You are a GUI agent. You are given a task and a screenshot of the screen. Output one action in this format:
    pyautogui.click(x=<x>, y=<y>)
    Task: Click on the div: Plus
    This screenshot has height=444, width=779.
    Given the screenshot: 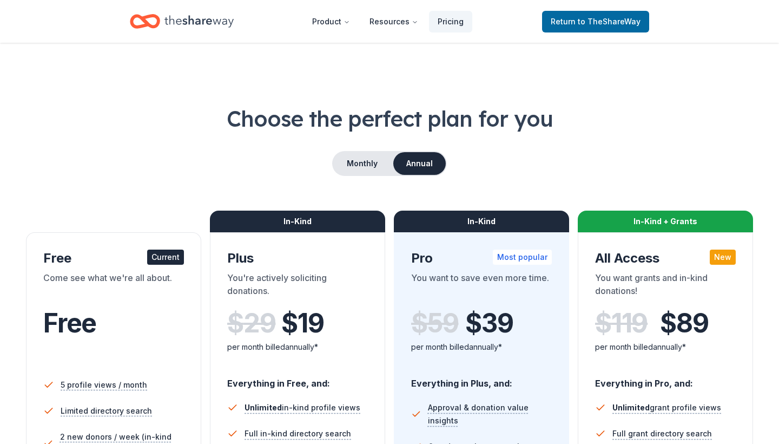 What is the action you would take?
    pyautogui.click(x=298, y=258)
    